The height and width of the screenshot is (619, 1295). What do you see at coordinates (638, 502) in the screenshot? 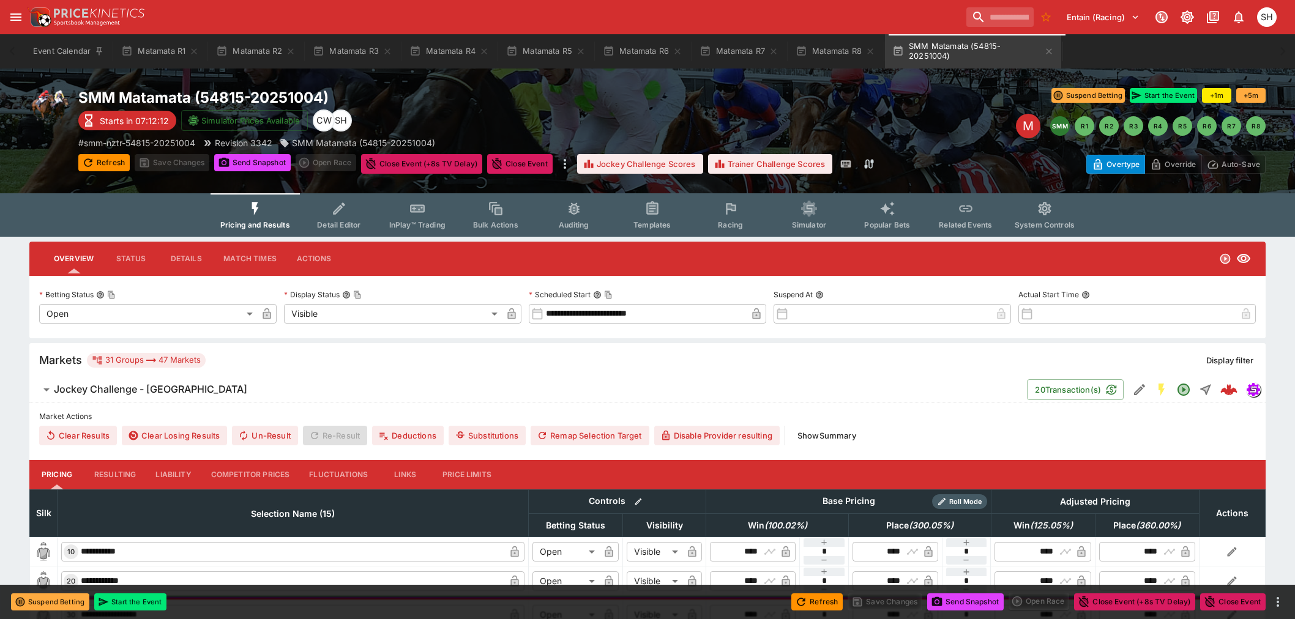
I see `button: Bulk edit` at bounding box center [638, 502].